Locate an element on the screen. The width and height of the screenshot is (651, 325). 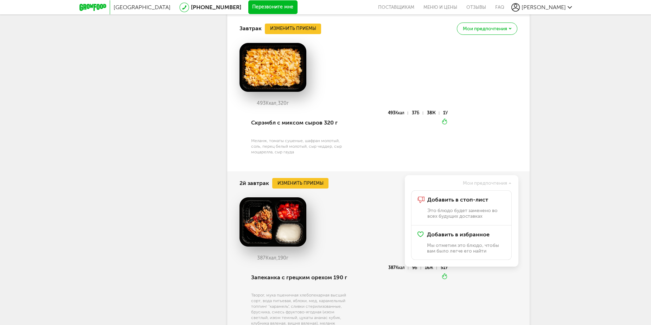
p: Это блюдо будет заменено во всех будущих доставках is located at coordinates (466, 213).